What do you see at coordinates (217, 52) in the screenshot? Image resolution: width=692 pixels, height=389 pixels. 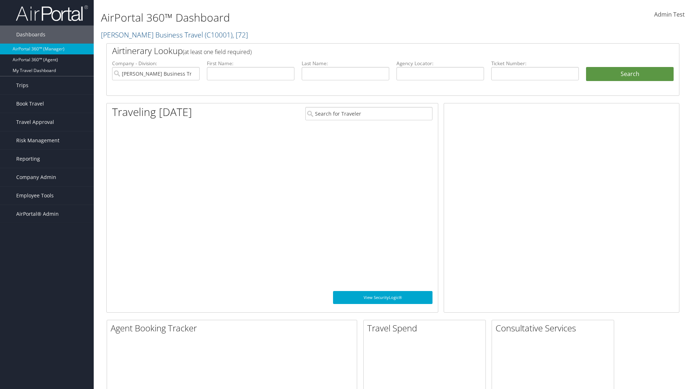 I see `span: (at least one field required)` at bounding box center [217, 52].